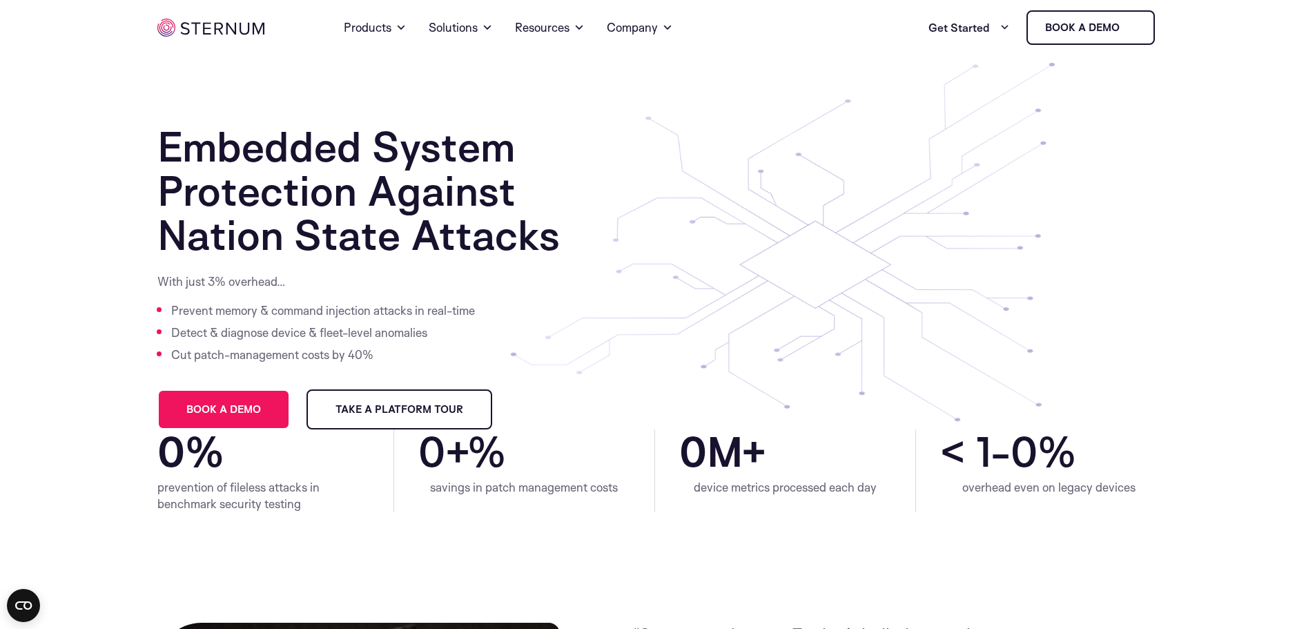  What do you see at coordinates (461, 28) in the screenshot?
I see `a: Solutions` at bounding box center [461, 28].